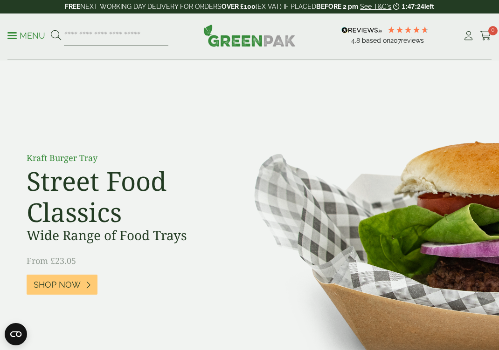 This screenshot has width=499, height=350. I want to click on span: 4.8, so click(356, 41).